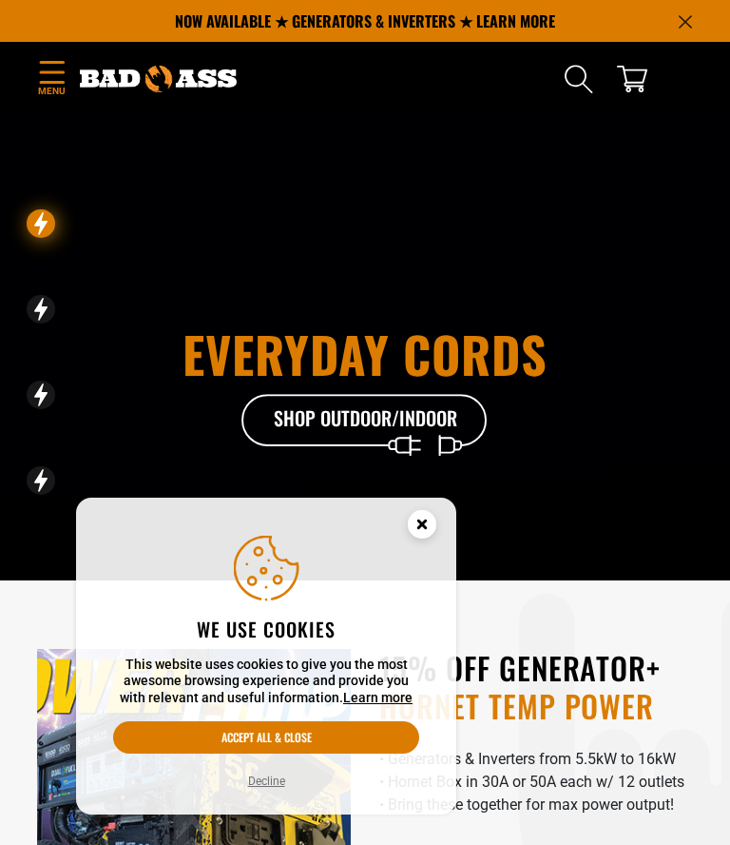 This screenshot has width=730, height=845. Describe the element at coordinates (579, 79) in the screenshot. I see `summary: Search` at that location.